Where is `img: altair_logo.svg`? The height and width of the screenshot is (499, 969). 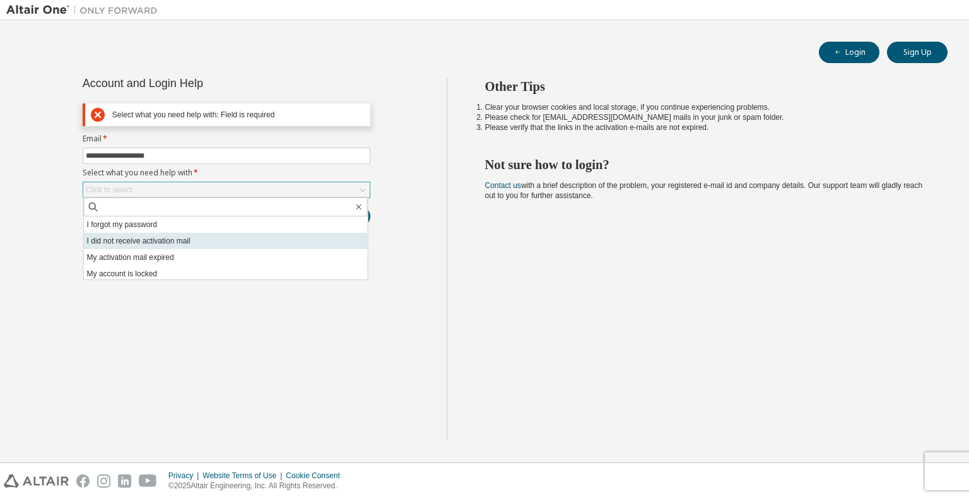
img: altair_logo.svg is located at coordinates (36, 480).